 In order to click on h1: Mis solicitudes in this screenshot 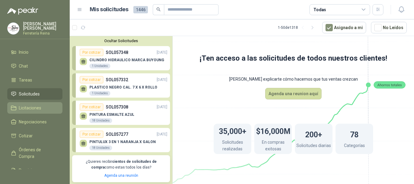, I will do `click(109, 9)`.